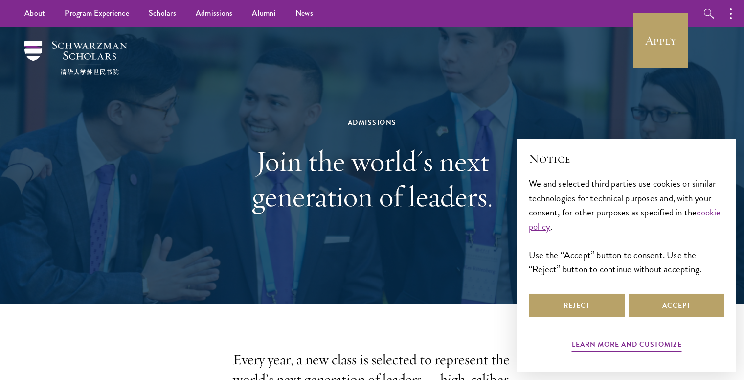 This screenshot has width=744, height=380. I want to click on button: Accept, so click(677, 305).